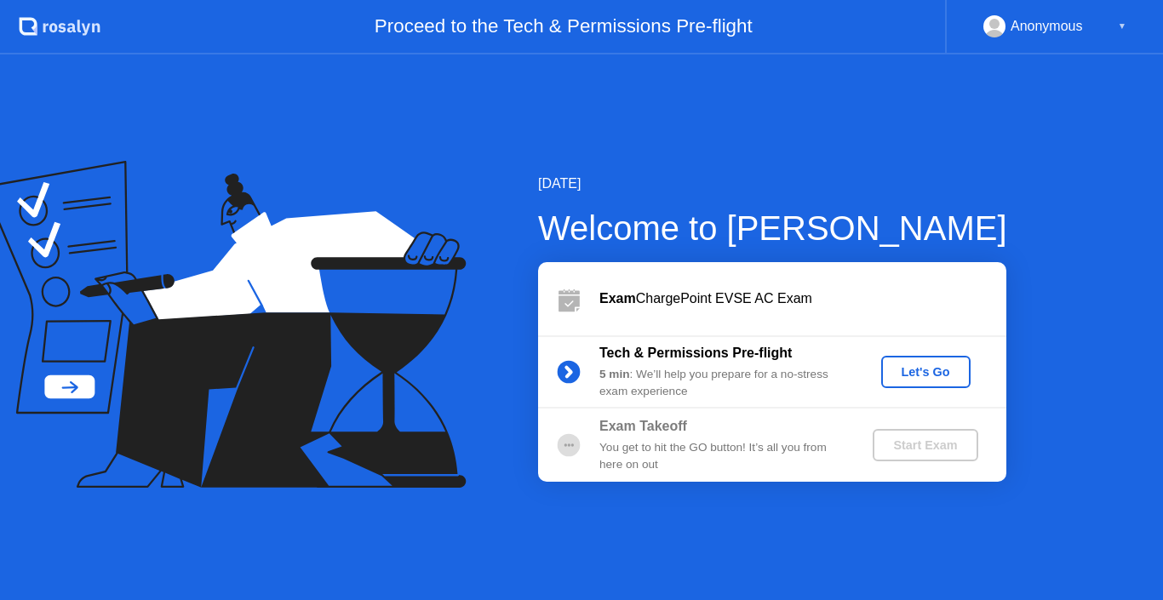  I want to click on button: Let's Go, so click(926, 372).